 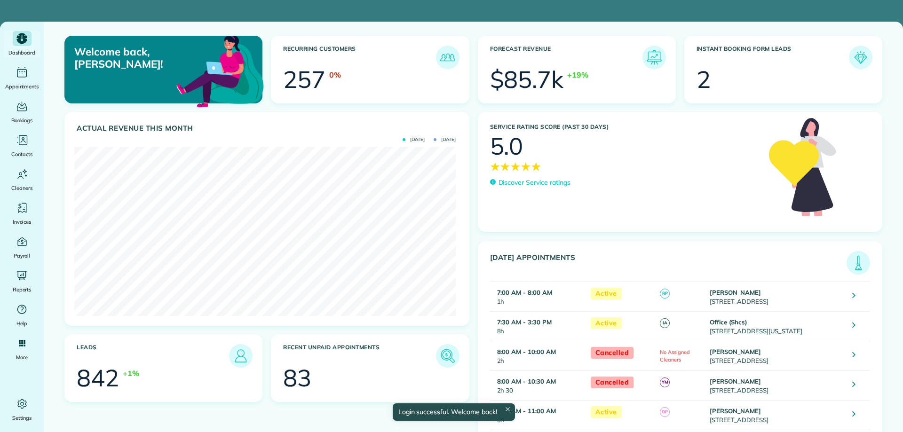 What do you see at coordinates (664, 293) in the screenshot?
I see `span: RP` at bounding box center [664, 293].